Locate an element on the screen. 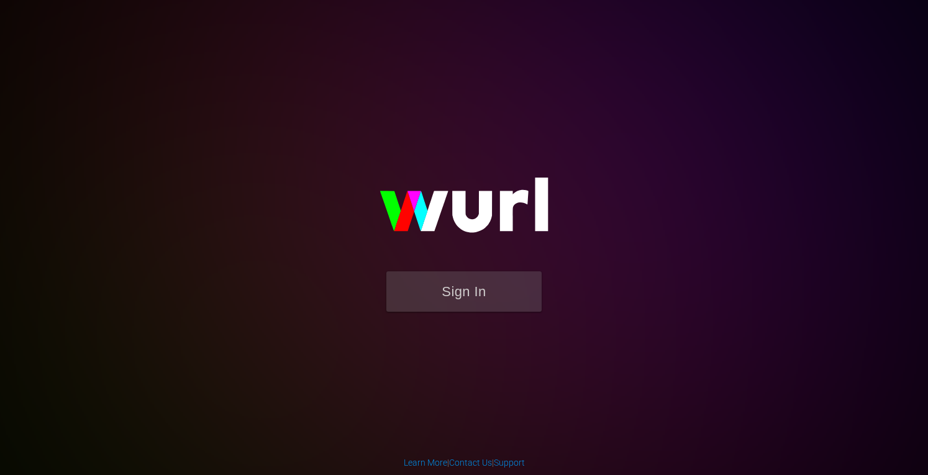  a: Learn More is located at coordinates (425, 463).